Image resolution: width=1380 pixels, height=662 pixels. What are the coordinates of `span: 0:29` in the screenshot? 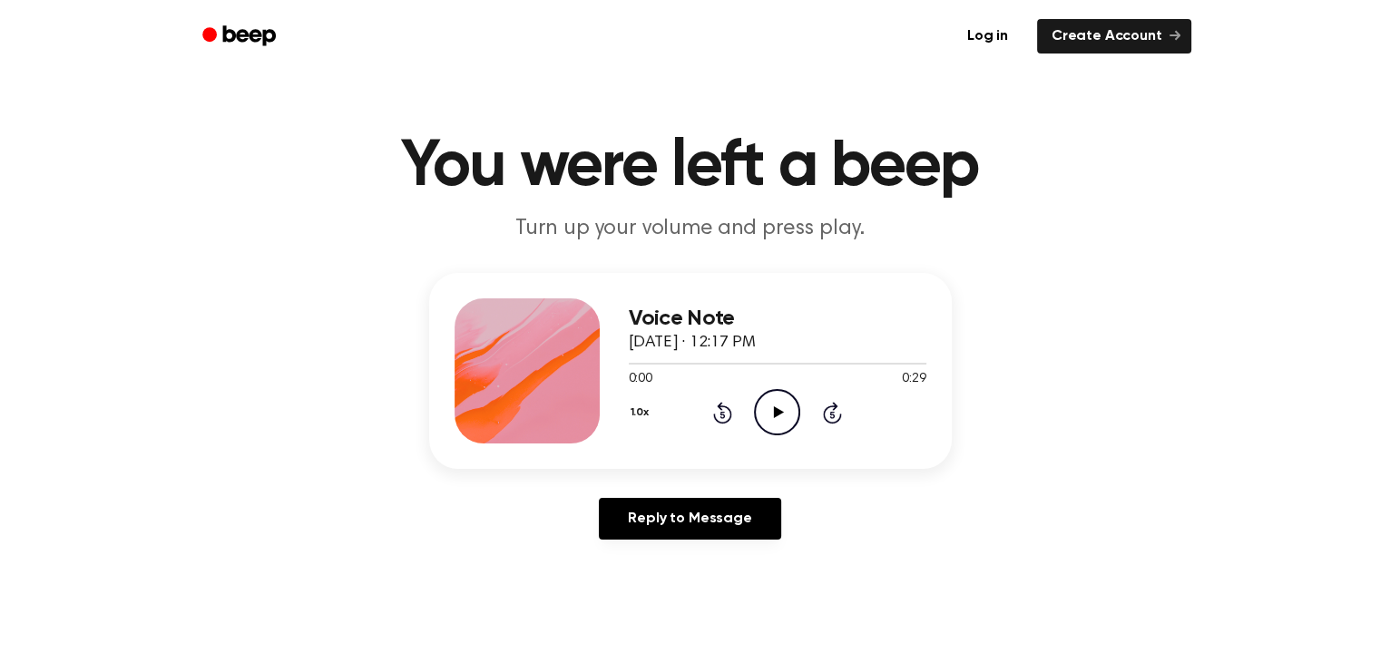 It's located at (913, 379).